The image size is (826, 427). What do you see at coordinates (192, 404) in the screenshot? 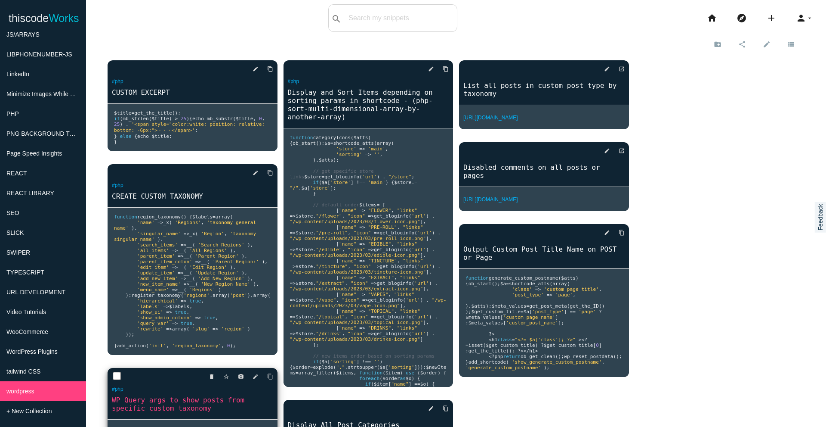
I see `a: WP_Query args to show posts from specific custom taxonomy` at bounding box center [192, 404].